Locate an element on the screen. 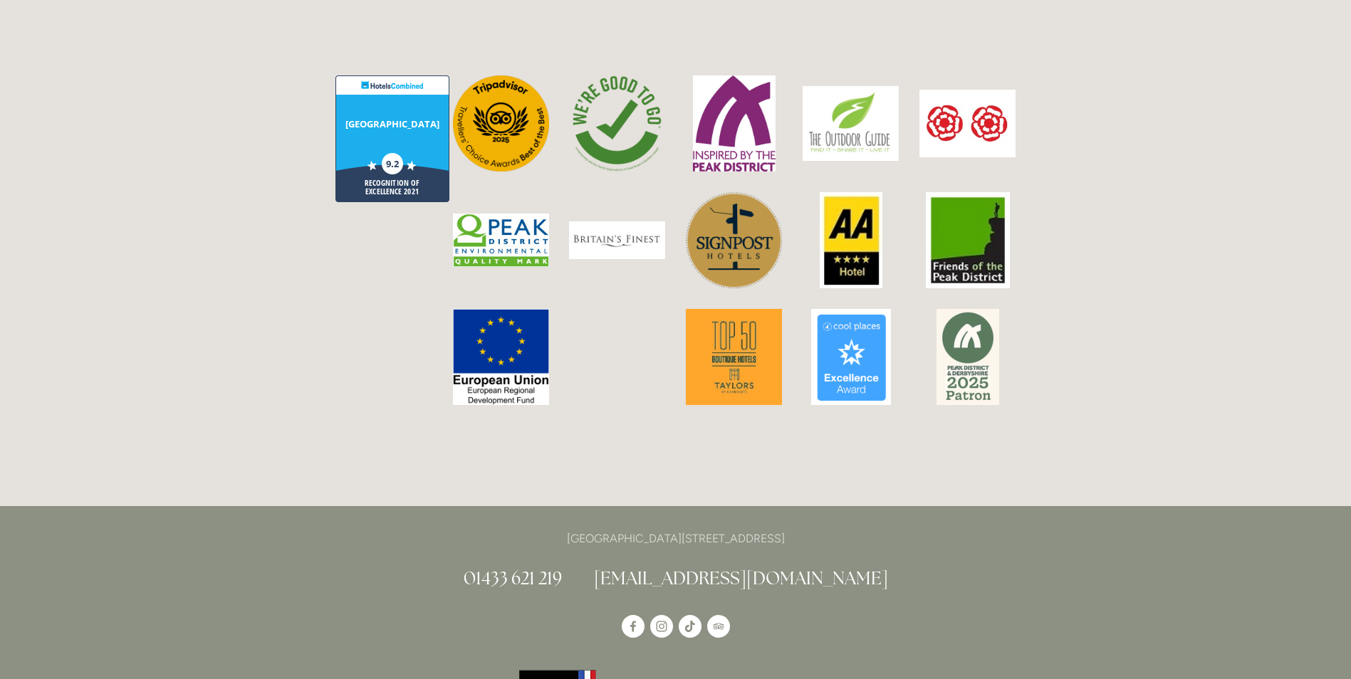  a: Instagram is located at coordinates (661, 627).